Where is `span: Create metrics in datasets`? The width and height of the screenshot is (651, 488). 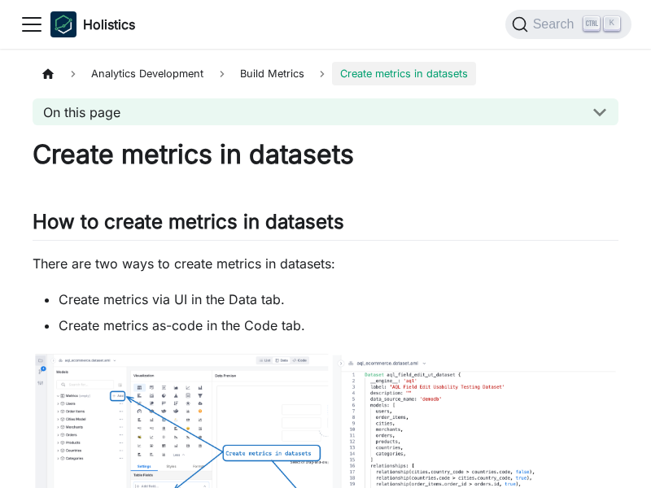
span: Create metrics in datasets is located at coordinates (403, 73).